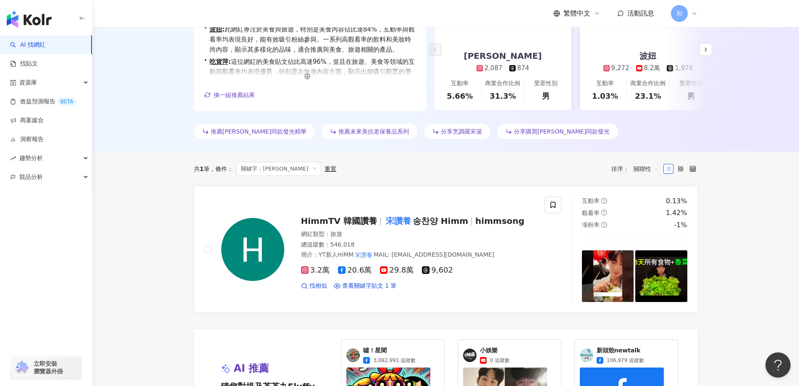  I want to click on span: 繁體中文, so click(577, 13).